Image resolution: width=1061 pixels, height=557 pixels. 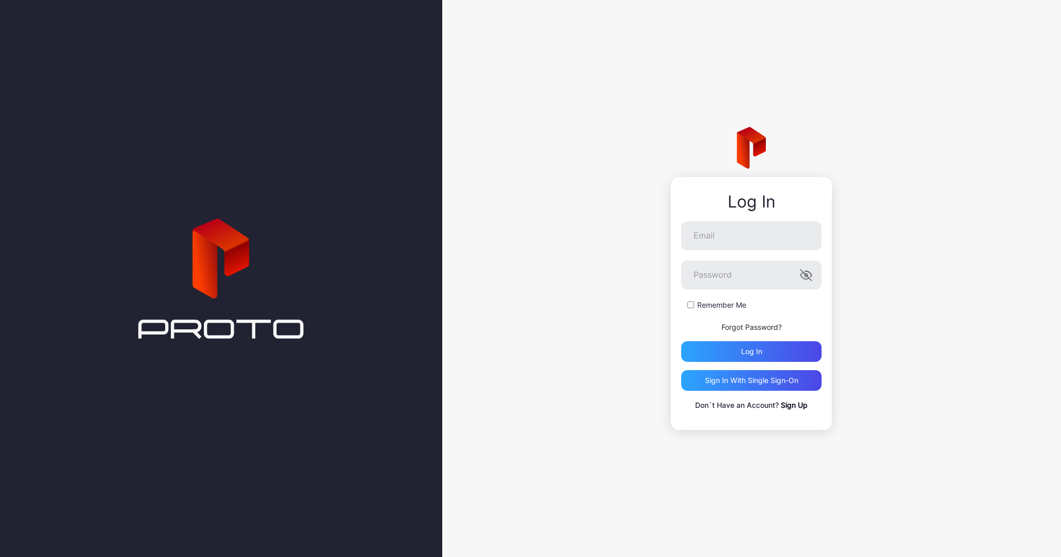 What do you see at coordinates (751, 380) in the screenshot?
I see `div: Sign in With Single Sign-On` at bounding box center [751, 380].